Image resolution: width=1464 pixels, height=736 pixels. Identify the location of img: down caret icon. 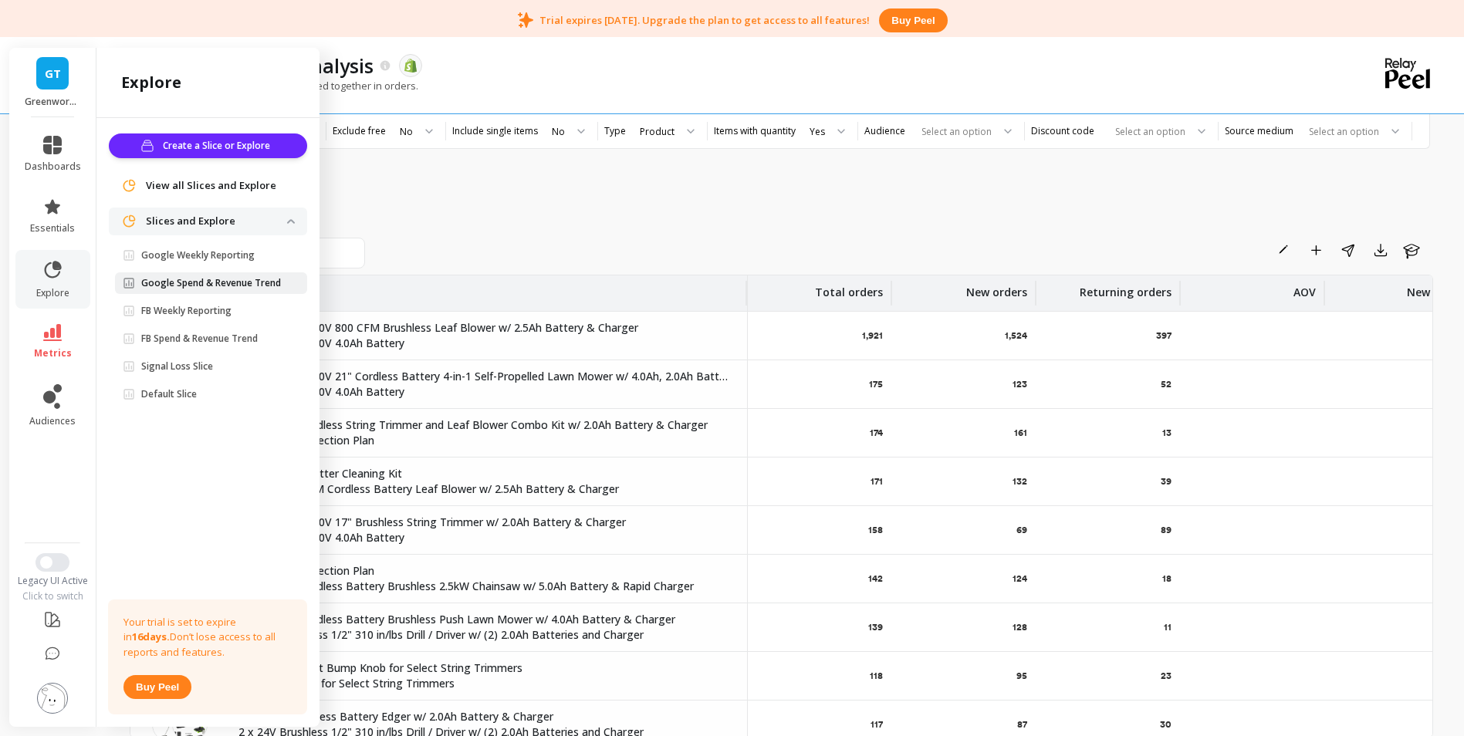
(291, 222).